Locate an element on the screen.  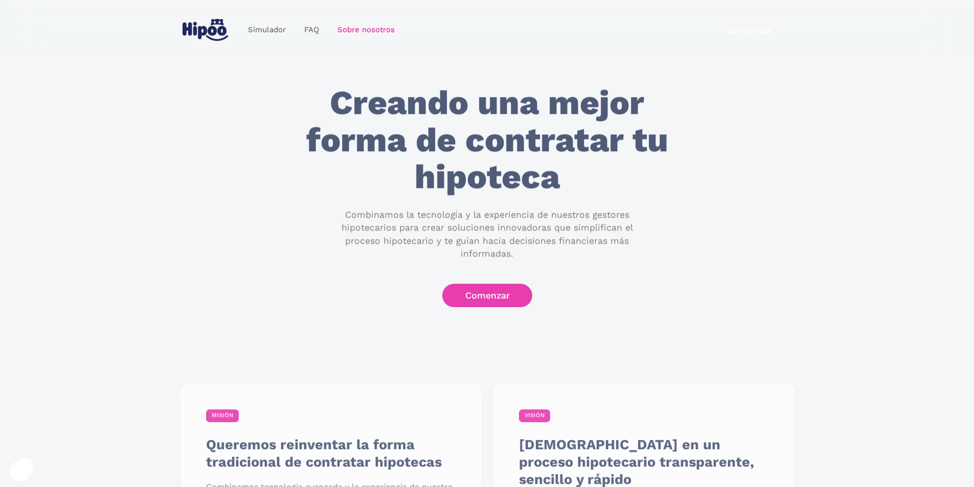
a: home is located at coordinates (206, 30).